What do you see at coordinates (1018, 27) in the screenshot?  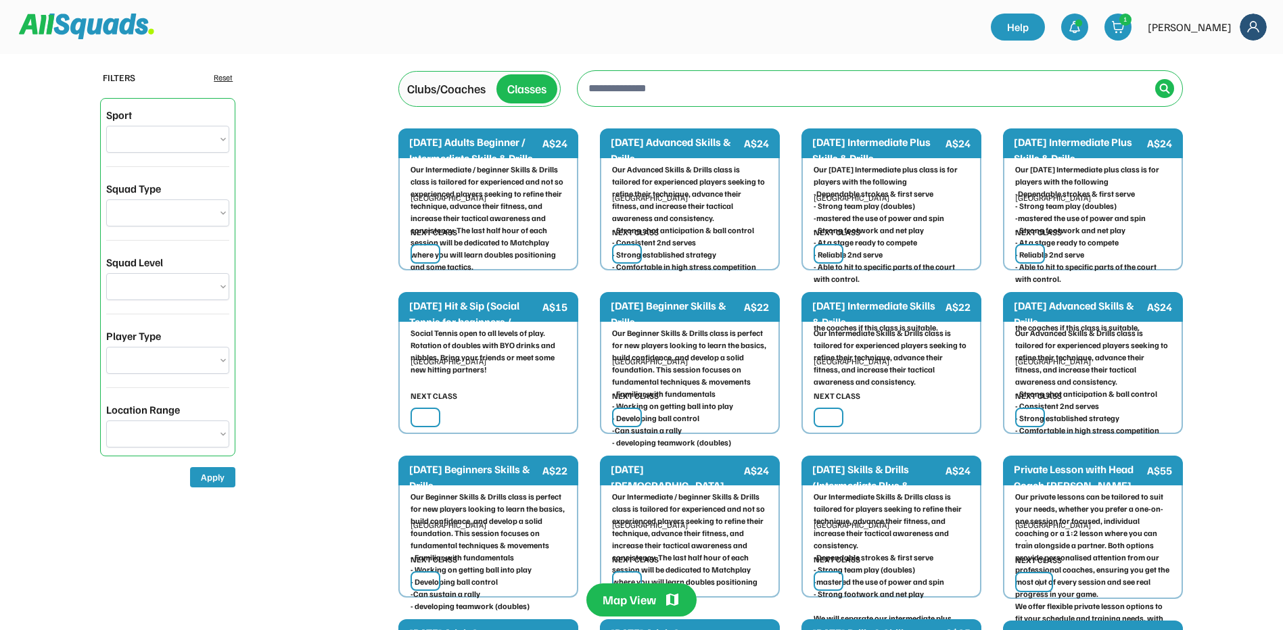 I see `a: Help` at bounding box center [1018, 27].